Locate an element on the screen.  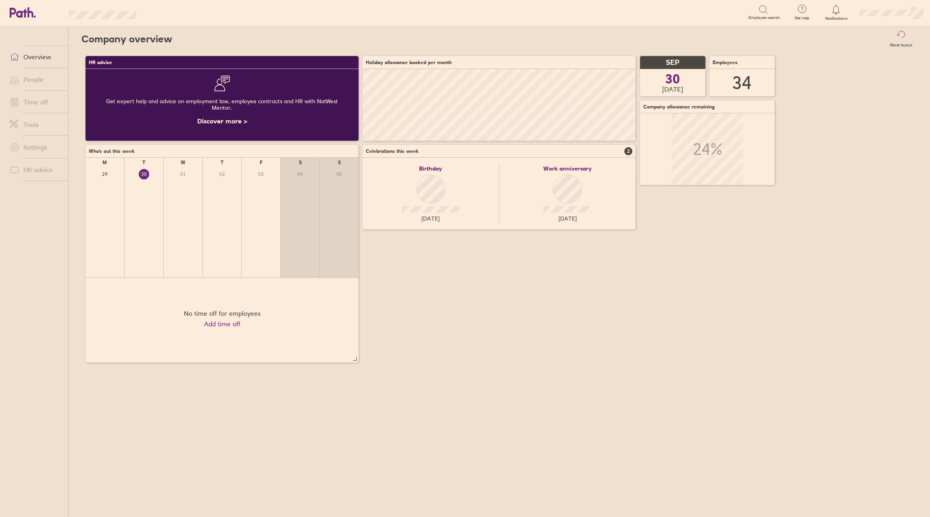
div: F is located at coordinates (261, 163).